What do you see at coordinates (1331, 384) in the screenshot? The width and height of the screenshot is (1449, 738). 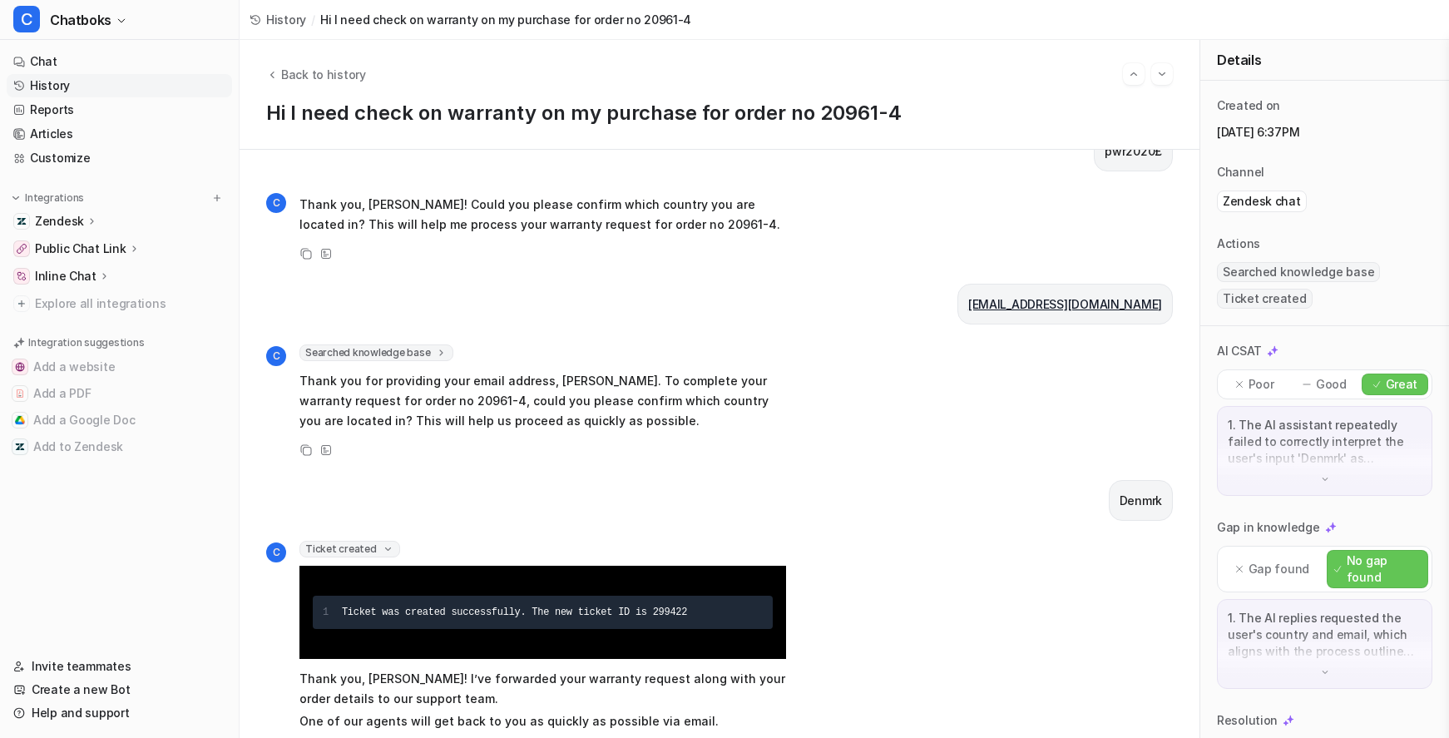 I see `p: Good` at bounding box center [1331, 384].